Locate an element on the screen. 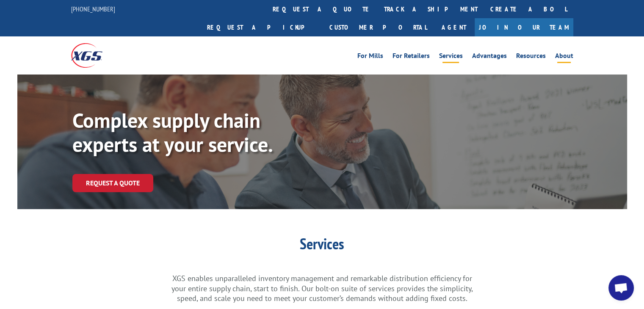 The width and height of the screenshot is (644, 309). a: Request a pickup is located at coordinates (262, 27).